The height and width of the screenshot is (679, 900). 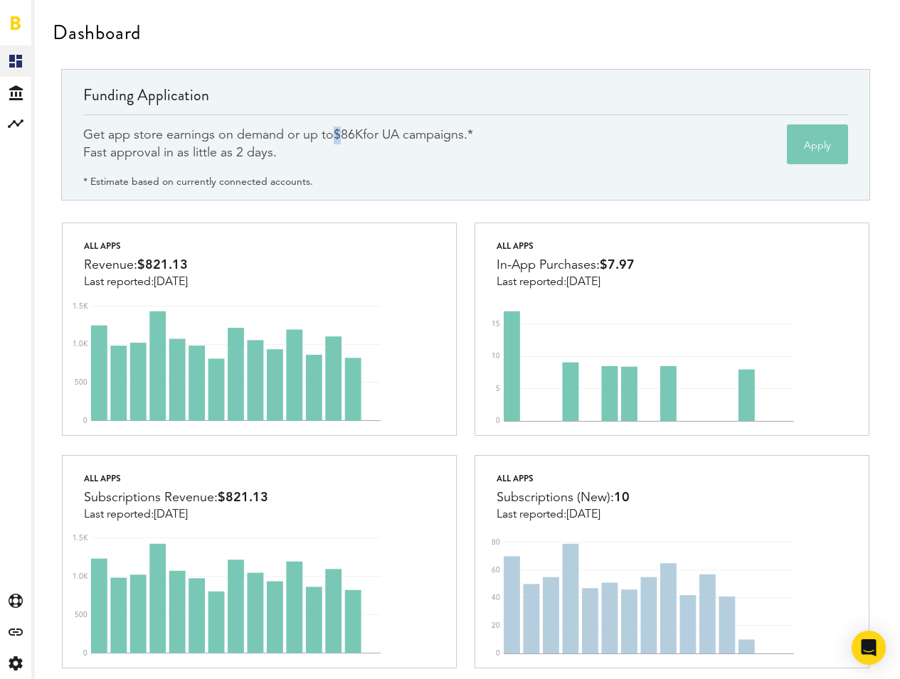 I want to click on text: 5, so click(x=498, y=389).